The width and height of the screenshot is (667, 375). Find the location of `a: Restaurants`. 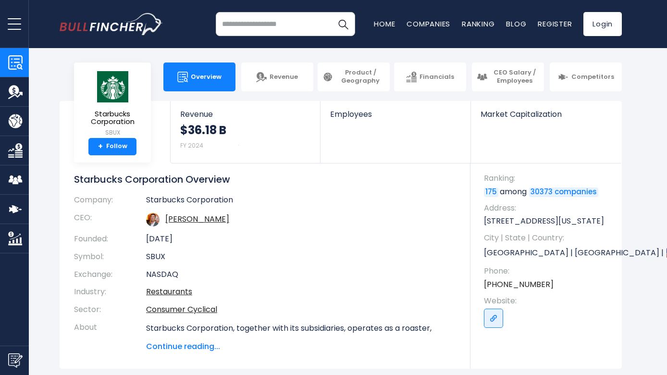

a: Restaurants is located at coordinates (169, 291).